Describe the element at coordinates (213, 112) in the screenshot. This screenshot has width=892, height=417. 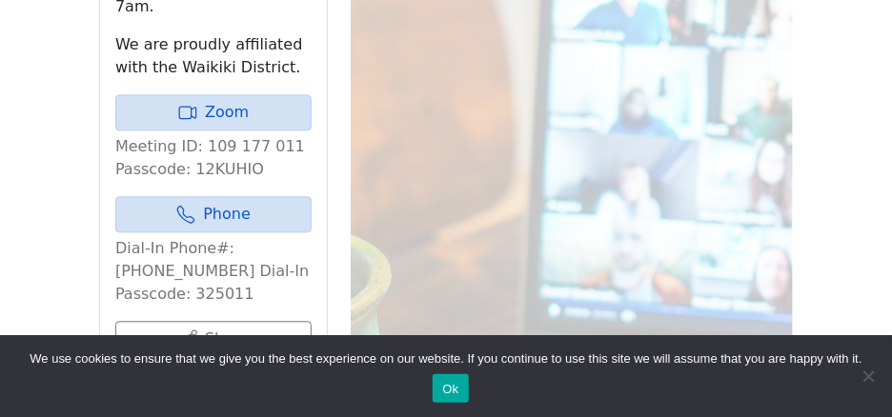
I see `a: Zoom` at that location.